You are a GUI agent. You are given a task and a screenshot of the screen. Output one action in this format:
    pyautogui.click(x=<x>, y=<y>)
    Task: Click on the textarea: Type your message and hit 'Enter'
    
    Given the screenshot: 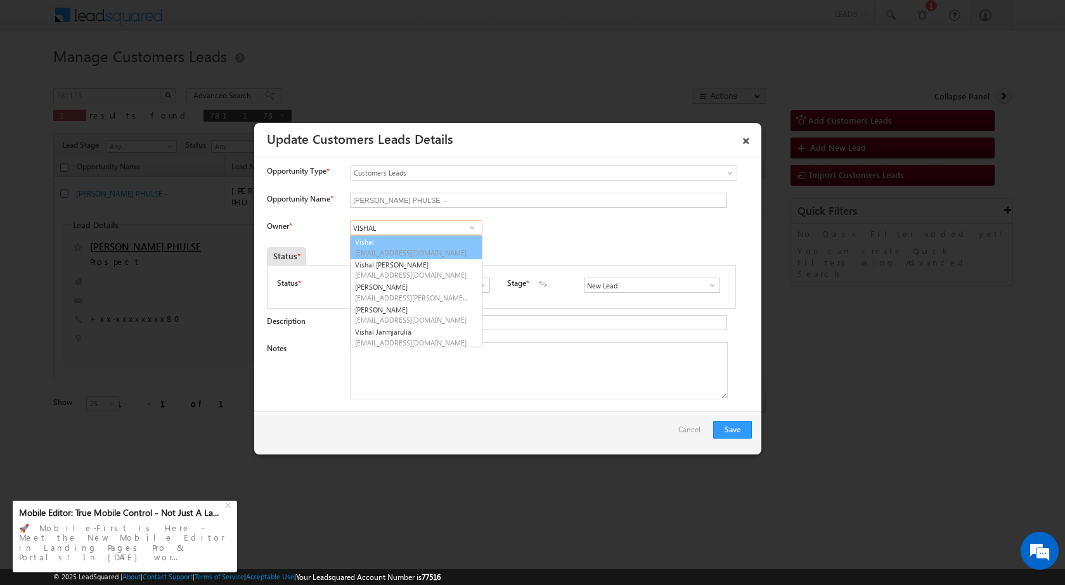 What is the action you would take?
    pyautogui.click(x=124, y=249)
    